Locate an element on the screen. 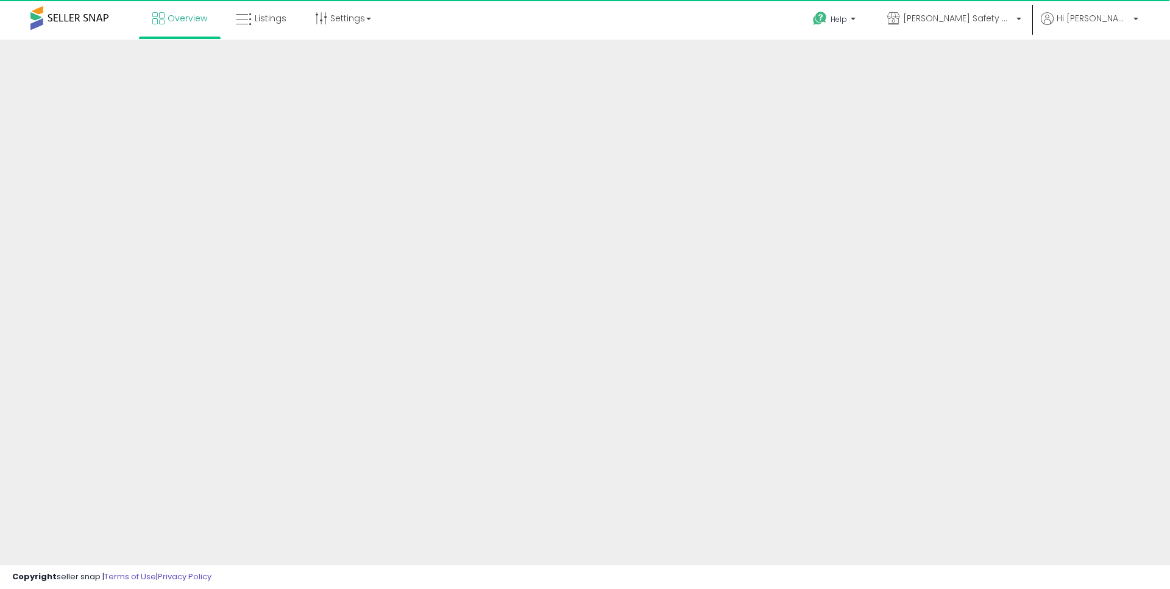  span: Help is located at coordinates (838, 19).